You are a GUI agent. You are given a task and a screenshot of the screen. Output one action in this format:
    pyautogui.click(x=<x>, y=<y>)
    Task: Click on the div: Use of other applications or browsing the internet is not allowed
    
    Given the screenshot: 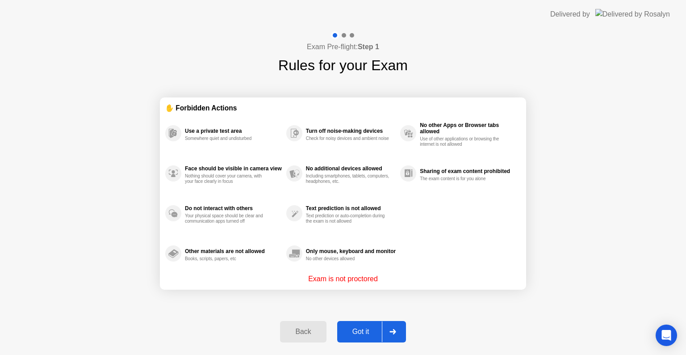 What is the action you would take?
    pyautogui.click(x=462, y=142)
    